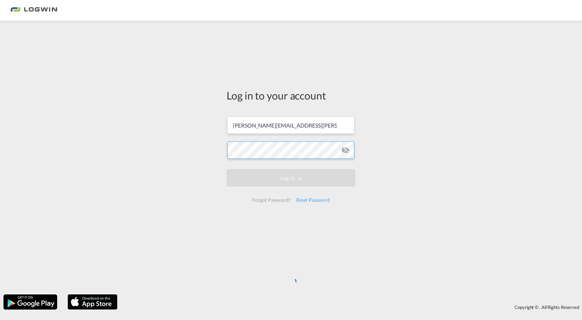 The width and height of the screenshot is (582, 320). What do you see at coordinates (93, 302) in the screenshot?
I see `img: apple.png` at bounding box center [93, 302].